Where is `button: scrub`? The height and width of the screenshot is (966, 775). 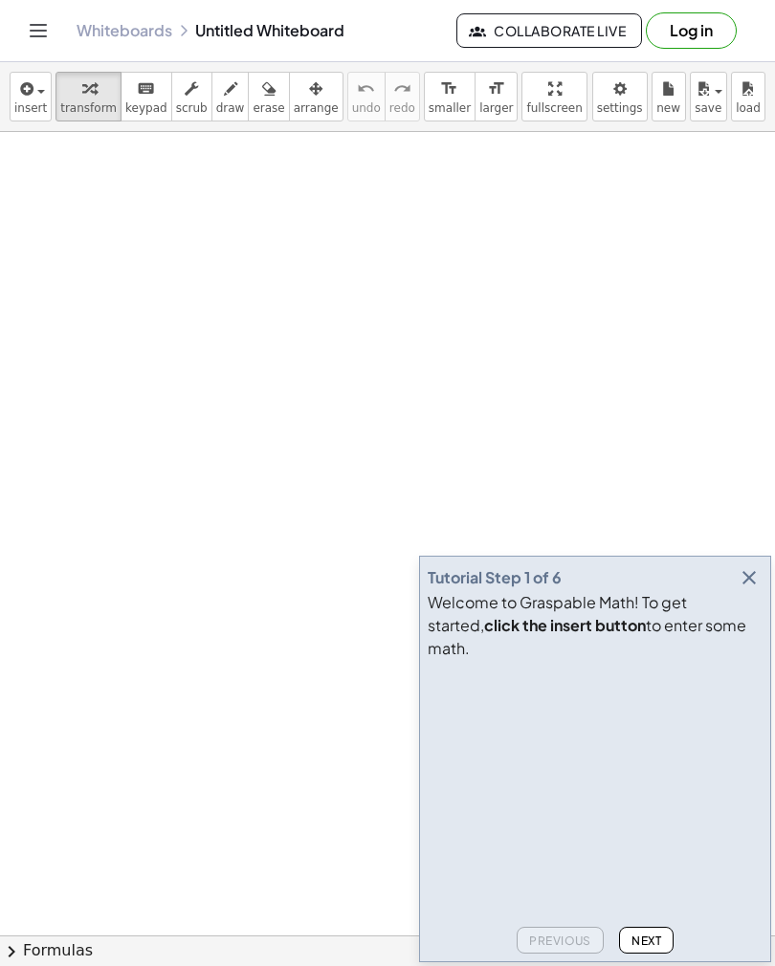 button: scrub is located at coordinates (191, 97).